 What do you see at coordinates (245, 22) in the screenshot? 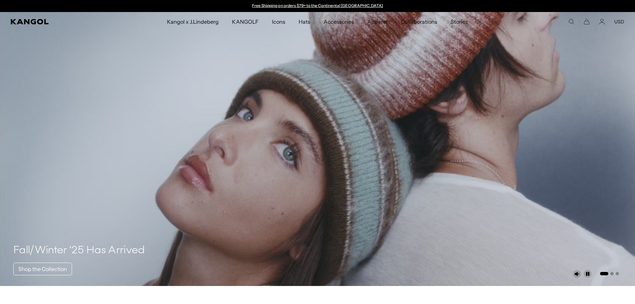
I see `span: KANGOLF` at bounding box center [245, 22].